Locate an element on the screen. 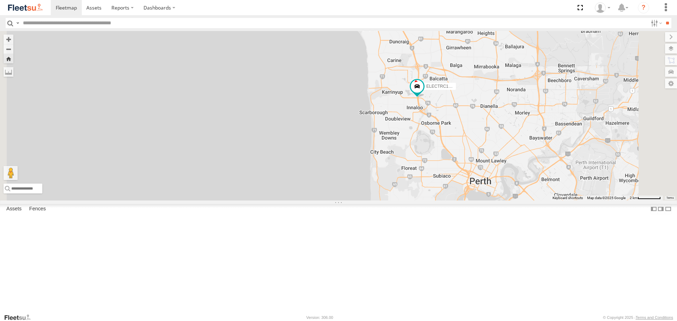 This screenshot has width=677, height=321. a: Terms (opens in new tab) is located at coordinates (670, 198).